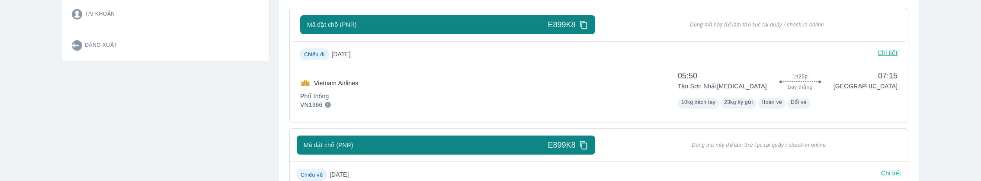  What do you see at coordinates (799, 102) in the screenshot?
I see `span: Đổi vé` at bounding box center [799, 102].